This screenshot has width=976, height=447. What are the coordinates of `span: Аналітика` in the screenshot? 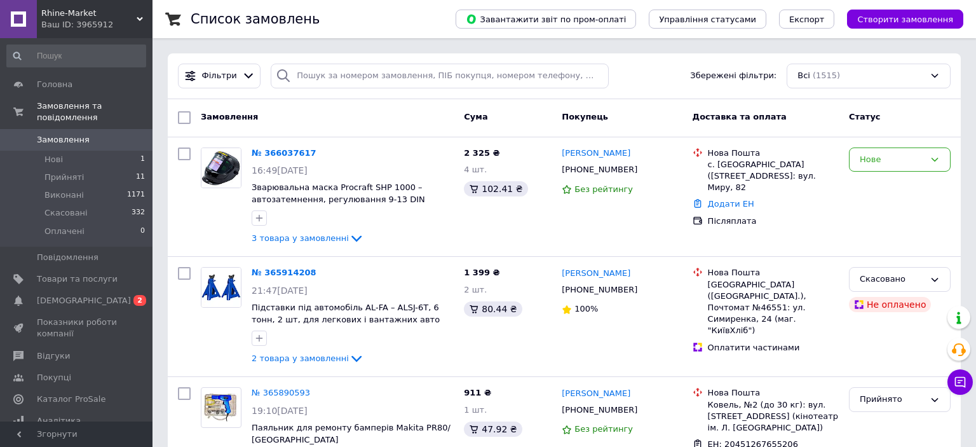 It's located at (58, 421).